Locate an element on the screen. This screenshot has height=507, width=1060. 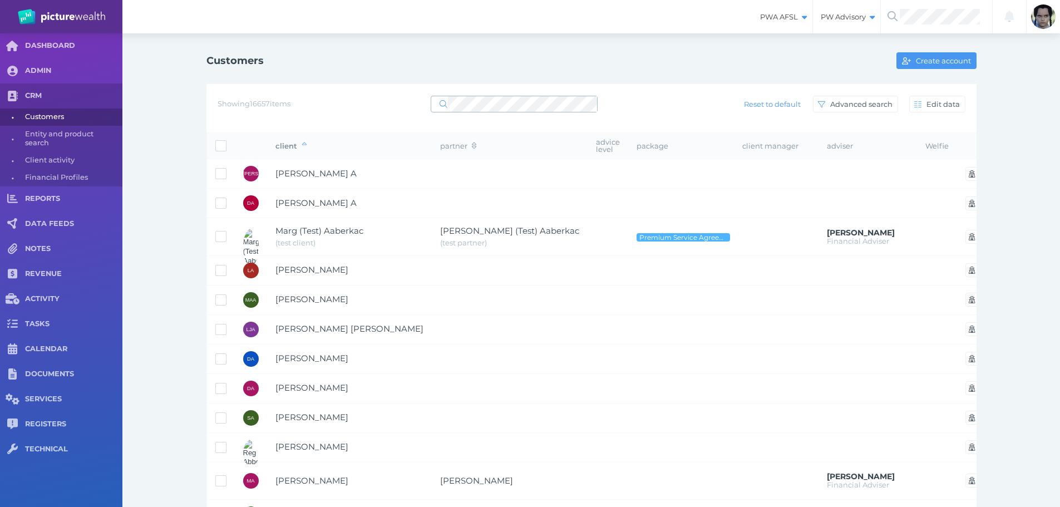
span: TECHNICAL is located at coordinates (73, 449).